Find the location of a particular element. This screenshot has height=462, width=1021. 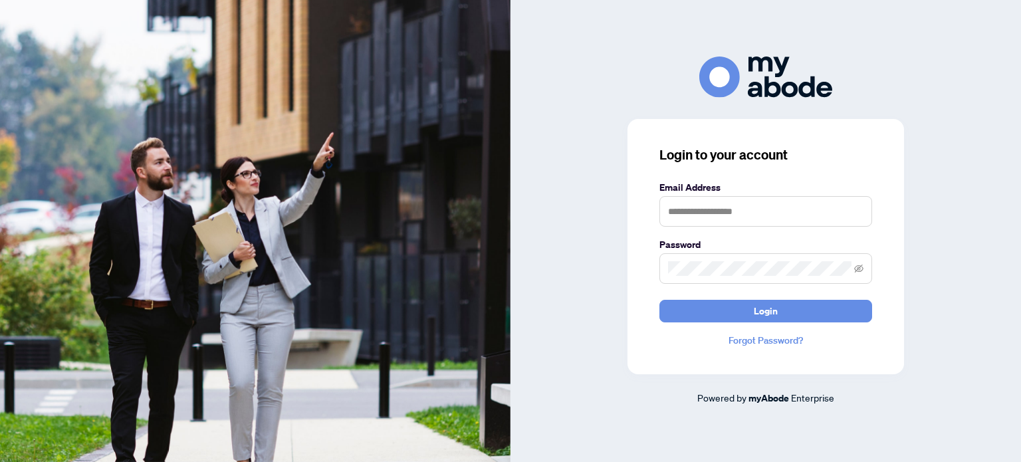

a: Forgot Password? is located at coordinates (766, 340).